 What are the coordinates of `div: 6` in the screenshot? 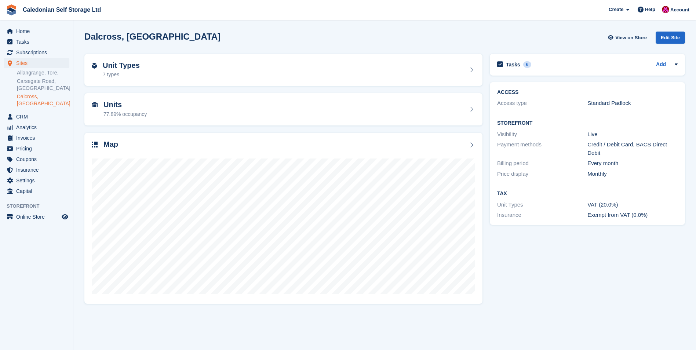 It's located at (527, 65).